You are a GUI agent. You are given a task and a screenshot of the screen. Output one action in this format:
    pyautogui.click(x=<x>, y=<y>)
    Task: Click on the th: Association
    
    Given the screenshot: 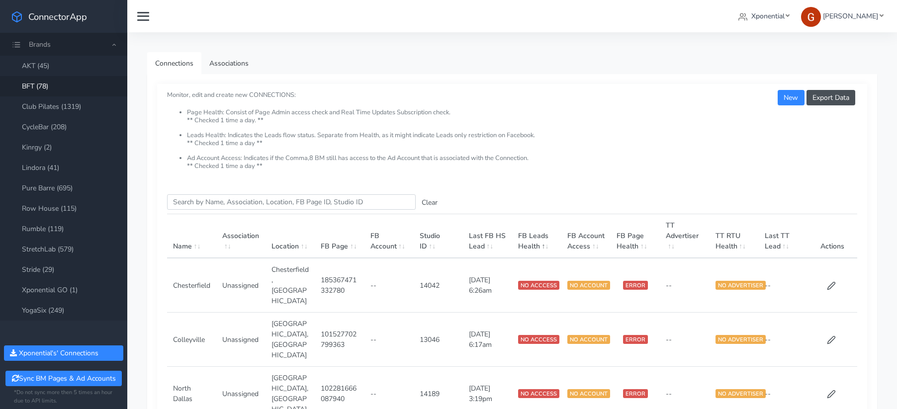 What is the action you would take?
    pyautogui.click(x=241, y=236)
    